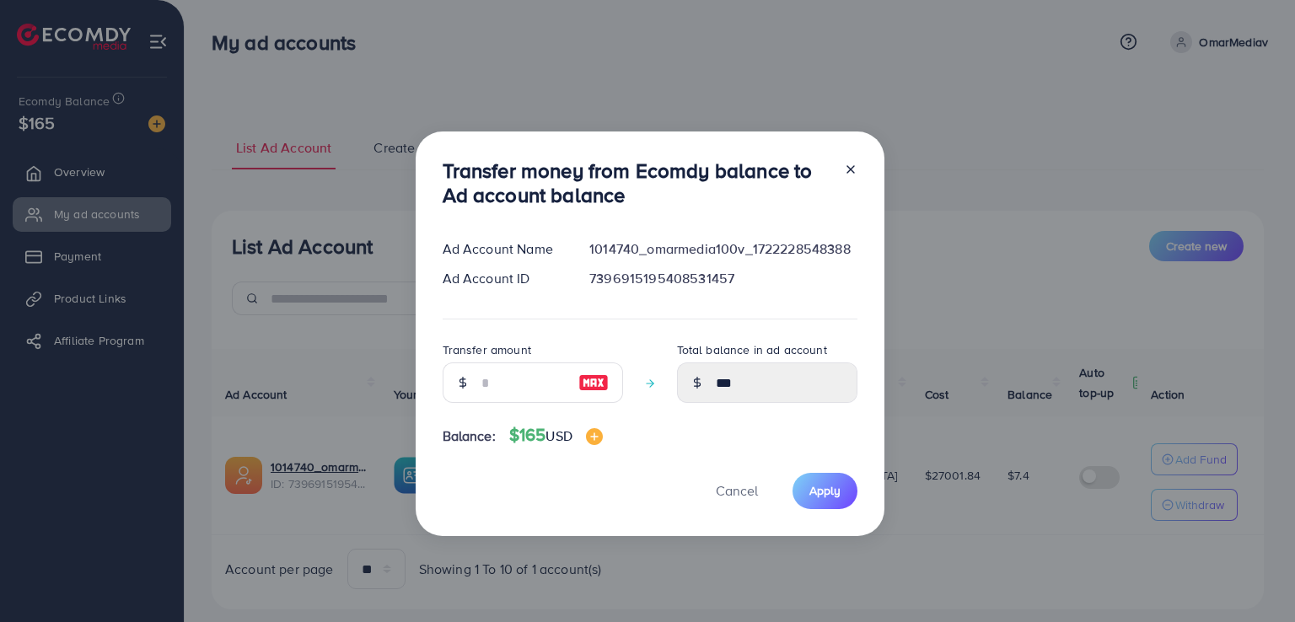 The width and height of the screenshot is (1295, 622). What do you see at coordinates (752, 350) in the screenshot?
I see `label: Total balance in ad account` at bounding box center [752, 350].